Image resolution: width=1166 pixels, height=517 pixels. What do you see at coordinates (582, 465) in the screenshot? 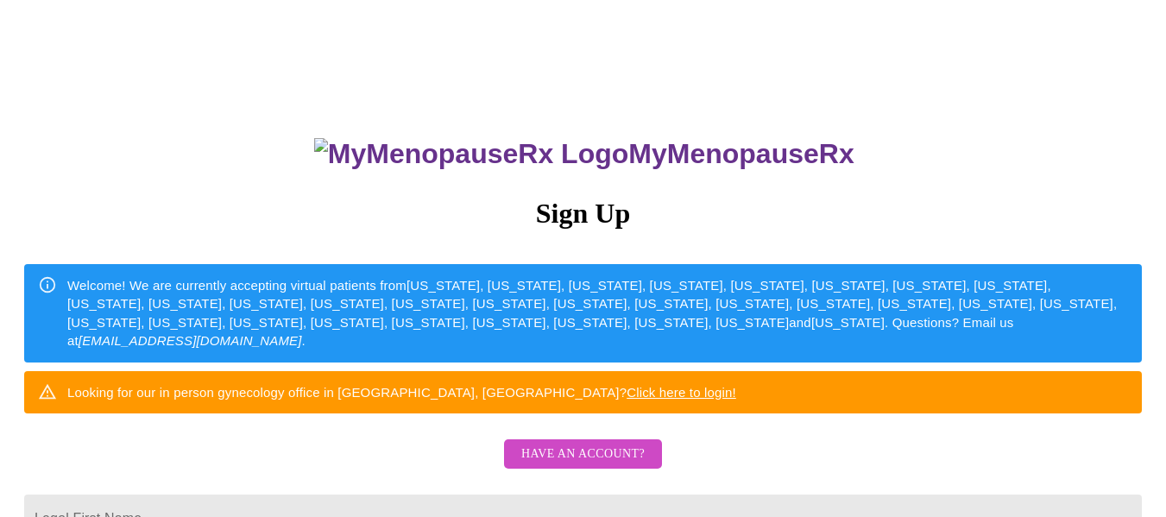
I see `a: Have an account?` at bounding box center [582, 465].